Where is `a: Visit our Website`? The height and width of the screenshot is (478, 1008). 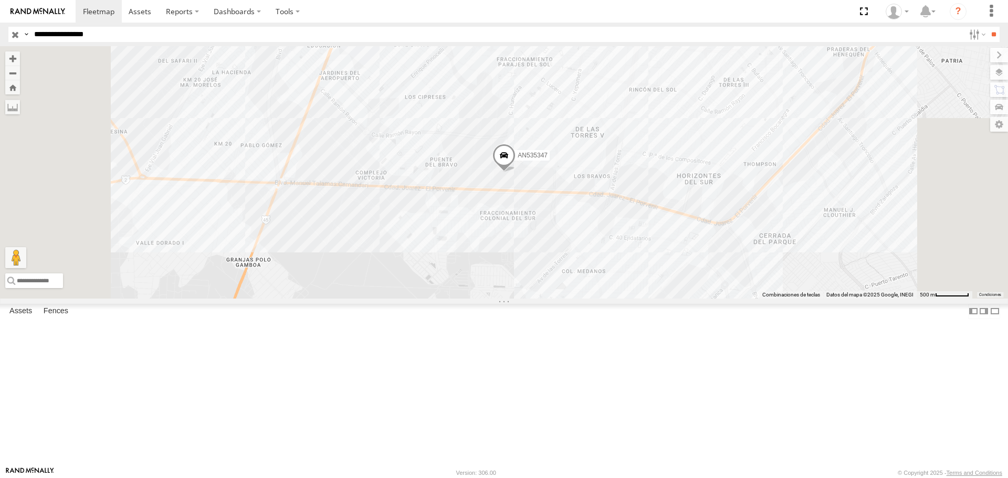
a: Visit our Website is located at coordinates (30, 473).